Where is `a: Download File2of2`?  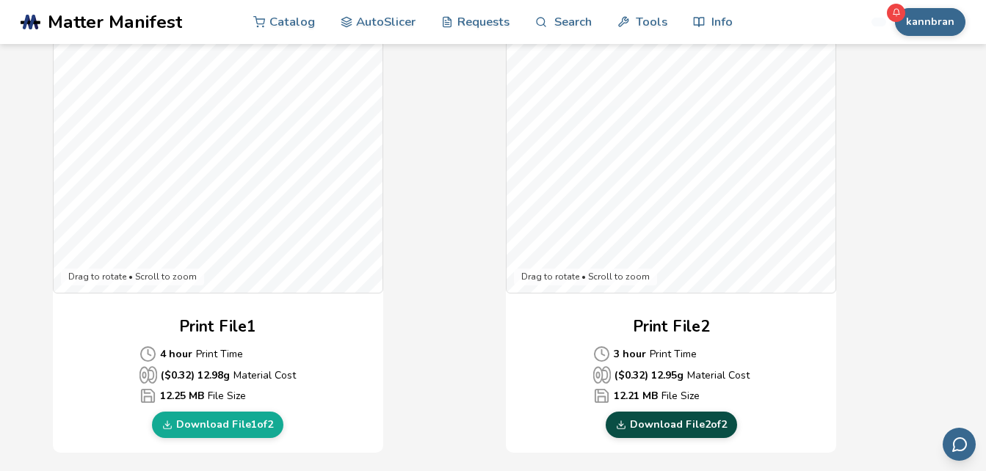 a: Download File2of2 is located at coordinates (671, 425).